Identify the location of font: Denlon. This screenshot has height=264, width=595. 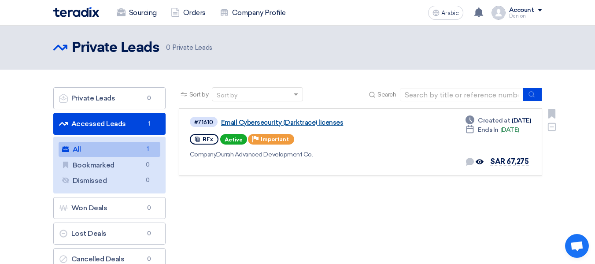
(517, 16).